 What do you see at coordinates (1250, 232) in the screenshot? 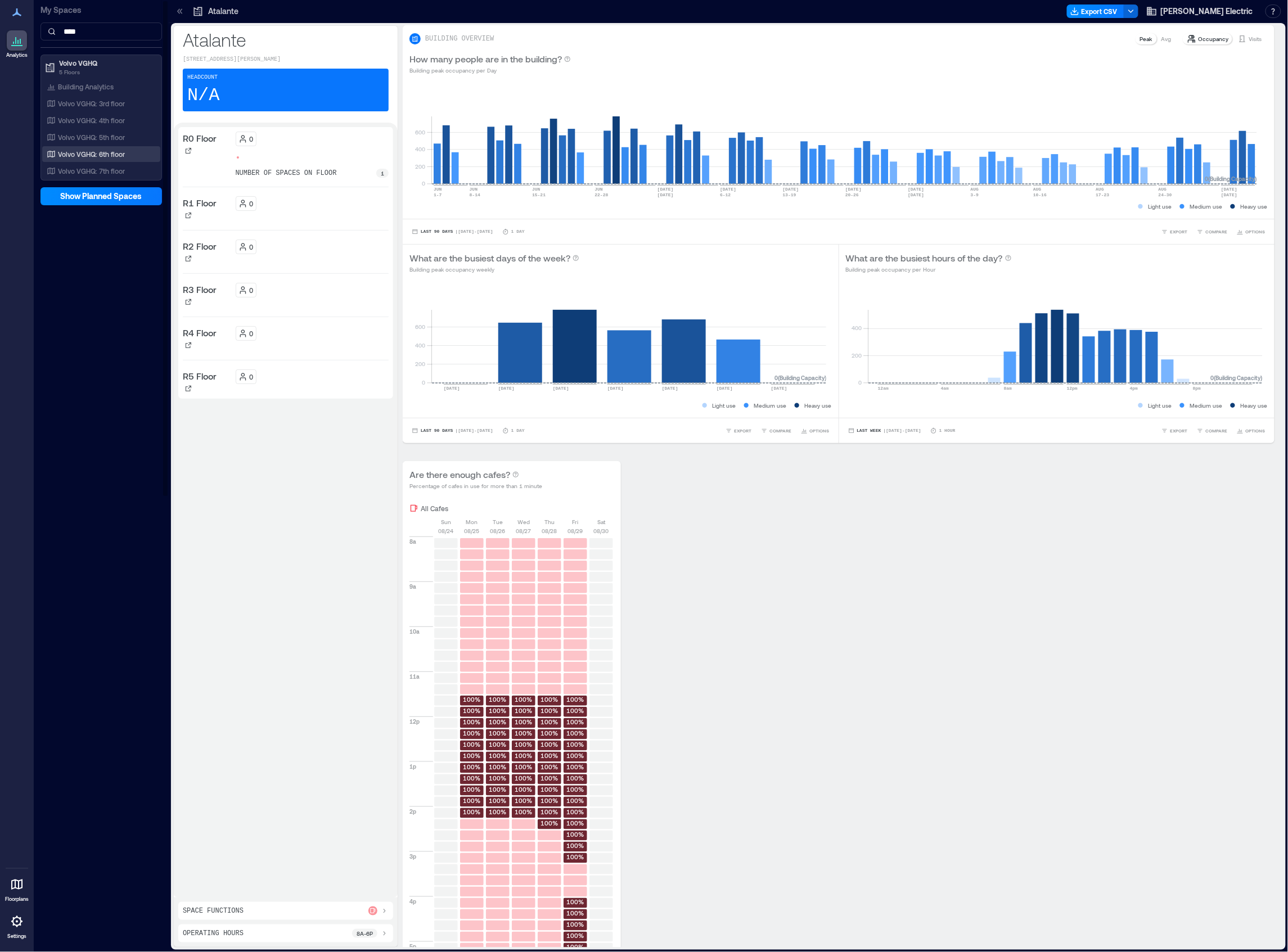
I see `button: OPTIONS` at bounding box center [1250, 232].